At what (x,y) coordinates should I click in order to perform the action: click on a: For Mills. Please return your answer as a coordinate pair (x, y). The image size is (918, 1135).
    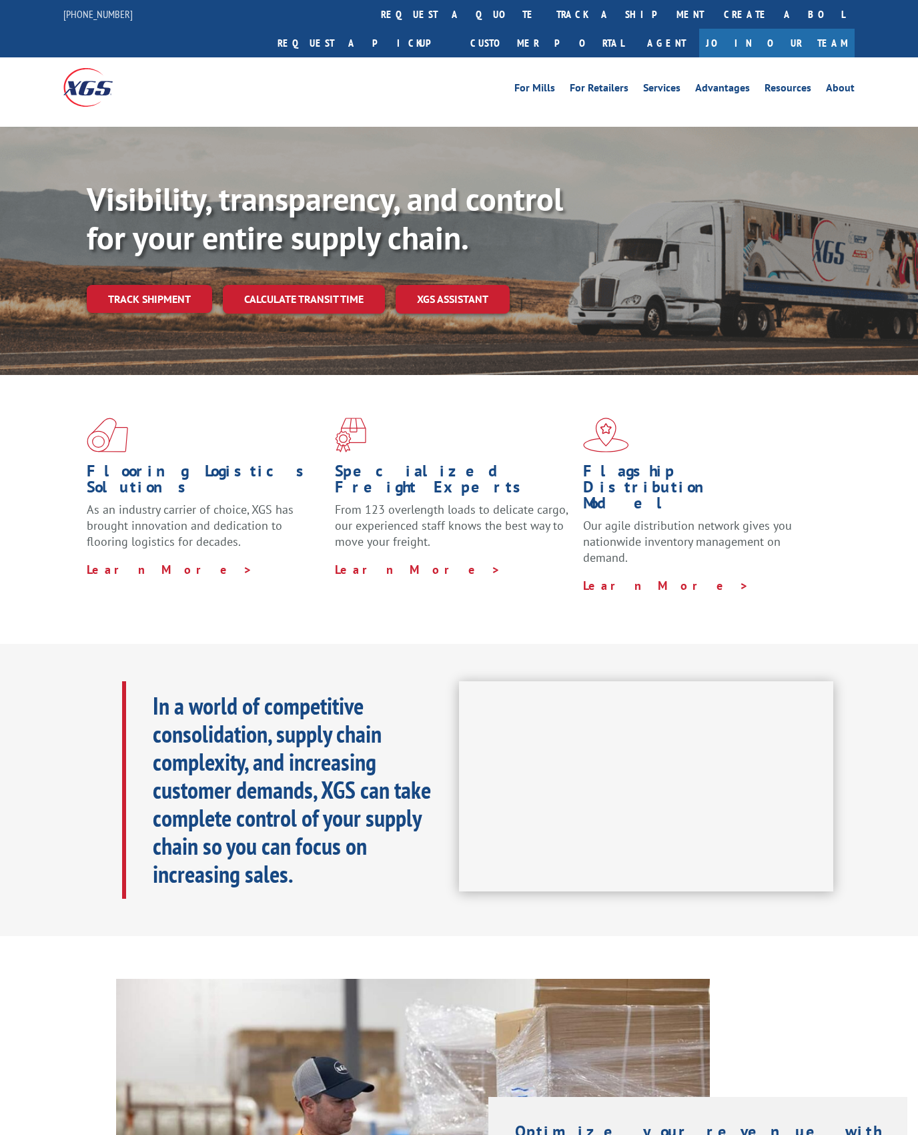
    Looking at the image, I should click on (535, 90).